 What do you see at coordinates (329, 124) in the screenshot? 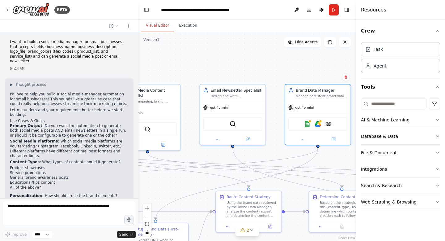
I see `img: VisionTool` at bounding box center [329, 124].